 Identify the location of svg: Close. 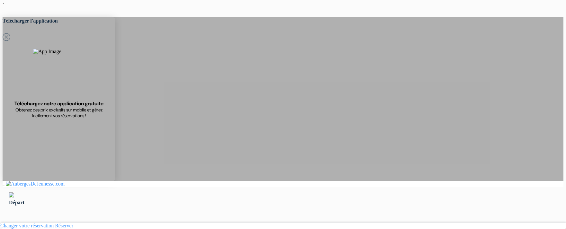
(6, 37).